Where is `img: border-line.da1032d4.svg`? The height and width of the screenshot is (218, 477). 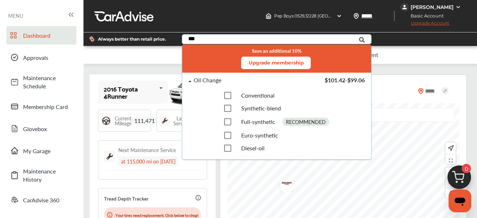 img: border-line.da1032d4.svg is located at coordinates (152, 170).